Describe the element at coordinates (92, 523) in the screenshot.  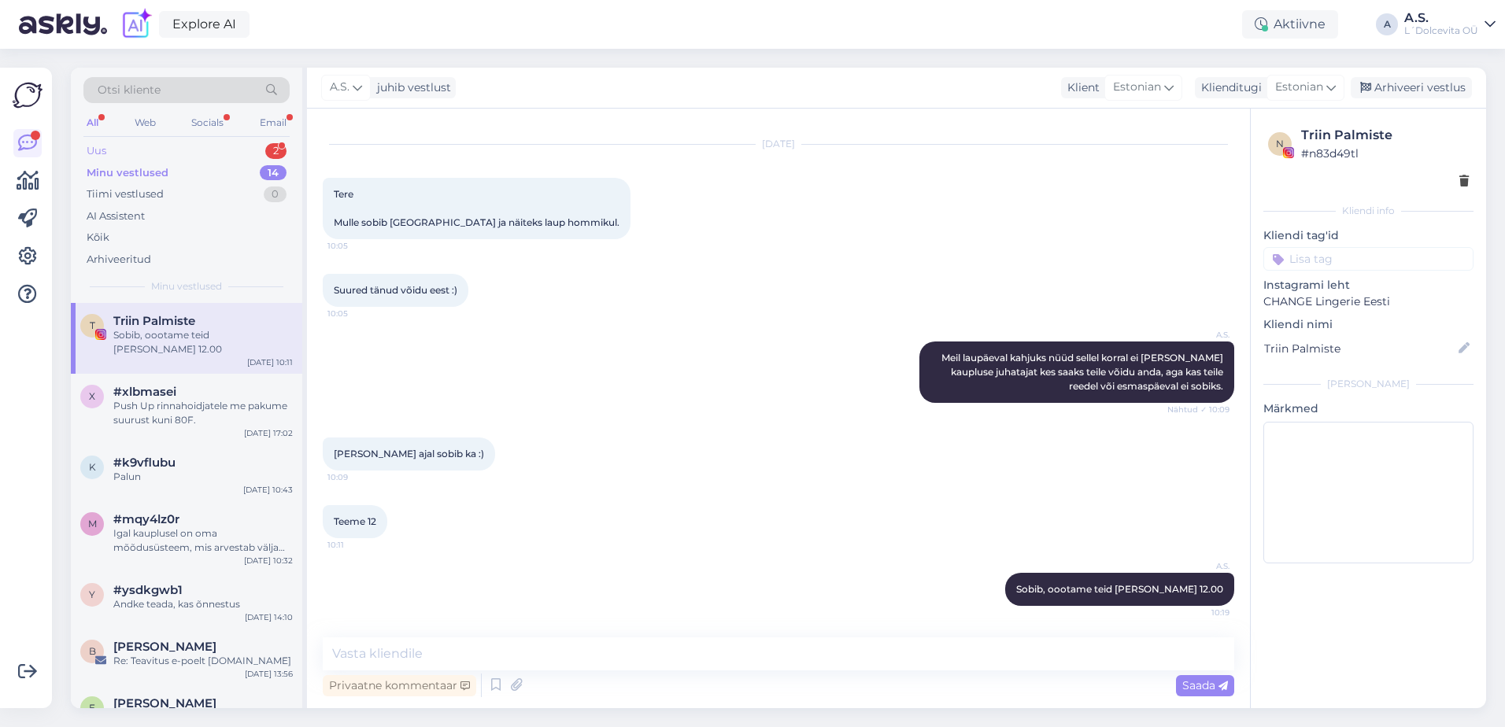
I see `span: m` at that location.